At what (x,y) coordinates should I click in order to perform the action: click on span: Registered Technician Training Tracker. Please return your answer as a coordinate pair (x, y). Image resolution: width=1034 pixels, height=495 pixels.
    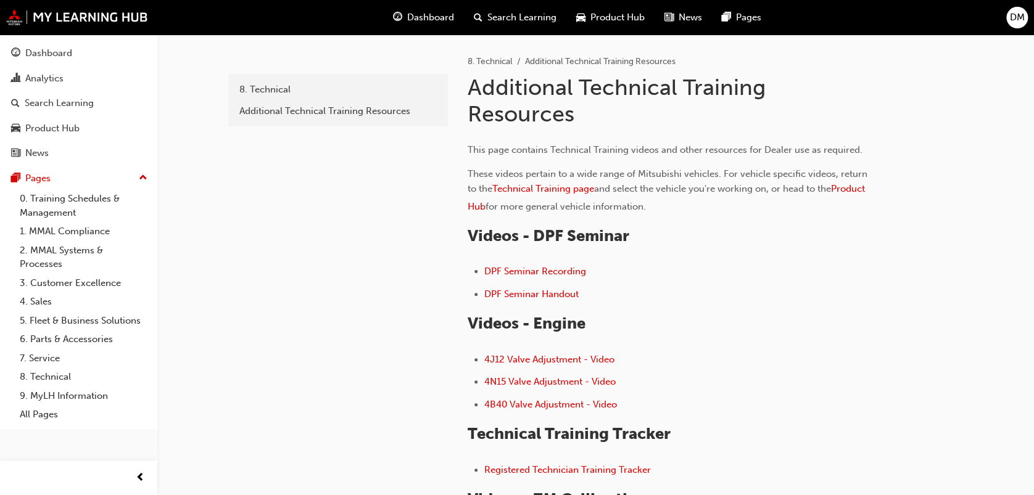
    Looking at the image, I should click on (568, 470).